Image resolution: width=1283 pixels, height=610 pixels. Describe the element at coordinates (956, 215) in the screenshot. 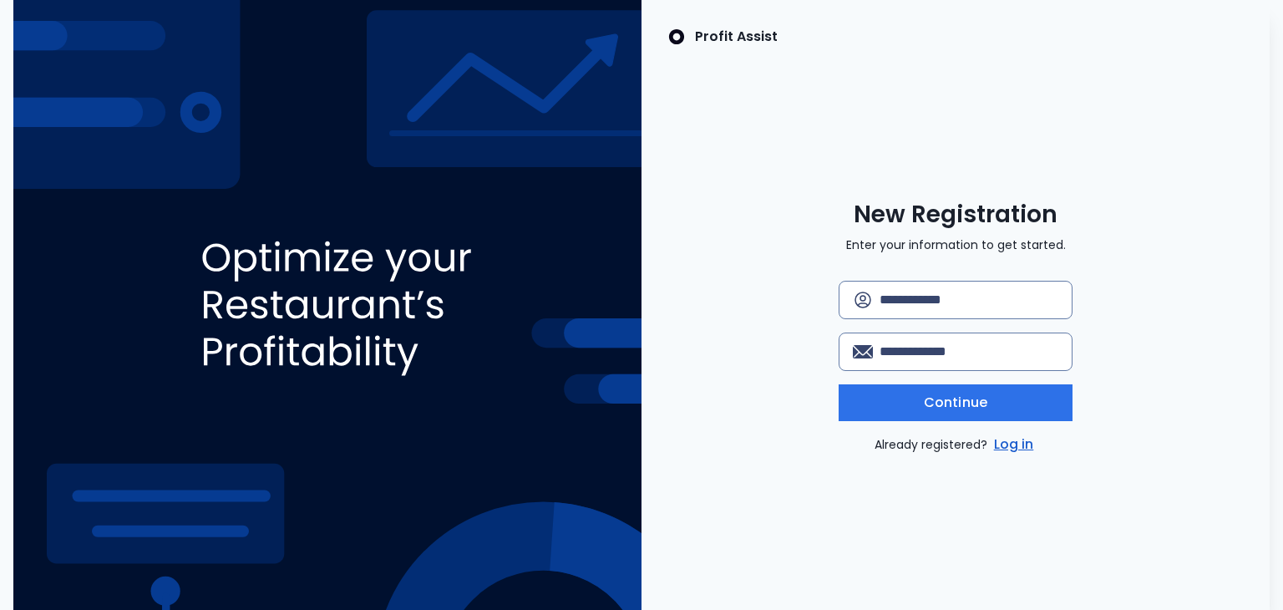

I see `span: New Registration` at that location.